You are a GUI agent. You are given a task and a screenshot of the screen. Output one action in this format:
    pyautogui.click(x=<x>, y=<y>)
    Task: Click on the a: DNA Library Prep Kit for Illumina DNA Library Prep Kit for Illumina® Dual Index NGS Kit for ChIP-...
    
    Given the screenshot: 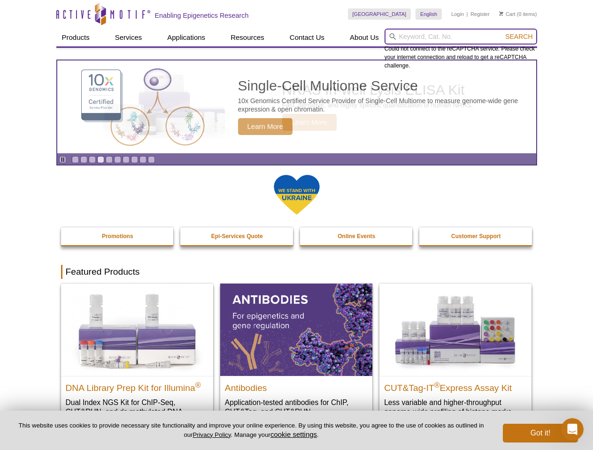 What is the action you would take?
    pyautogui.click(x=137, y=359)
    